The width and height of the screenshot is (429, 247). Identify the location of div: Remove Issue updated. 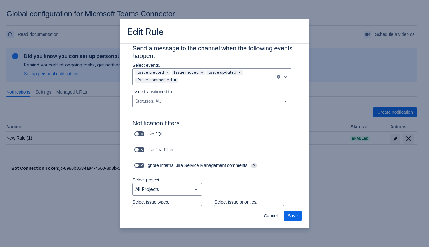
(239, 73).